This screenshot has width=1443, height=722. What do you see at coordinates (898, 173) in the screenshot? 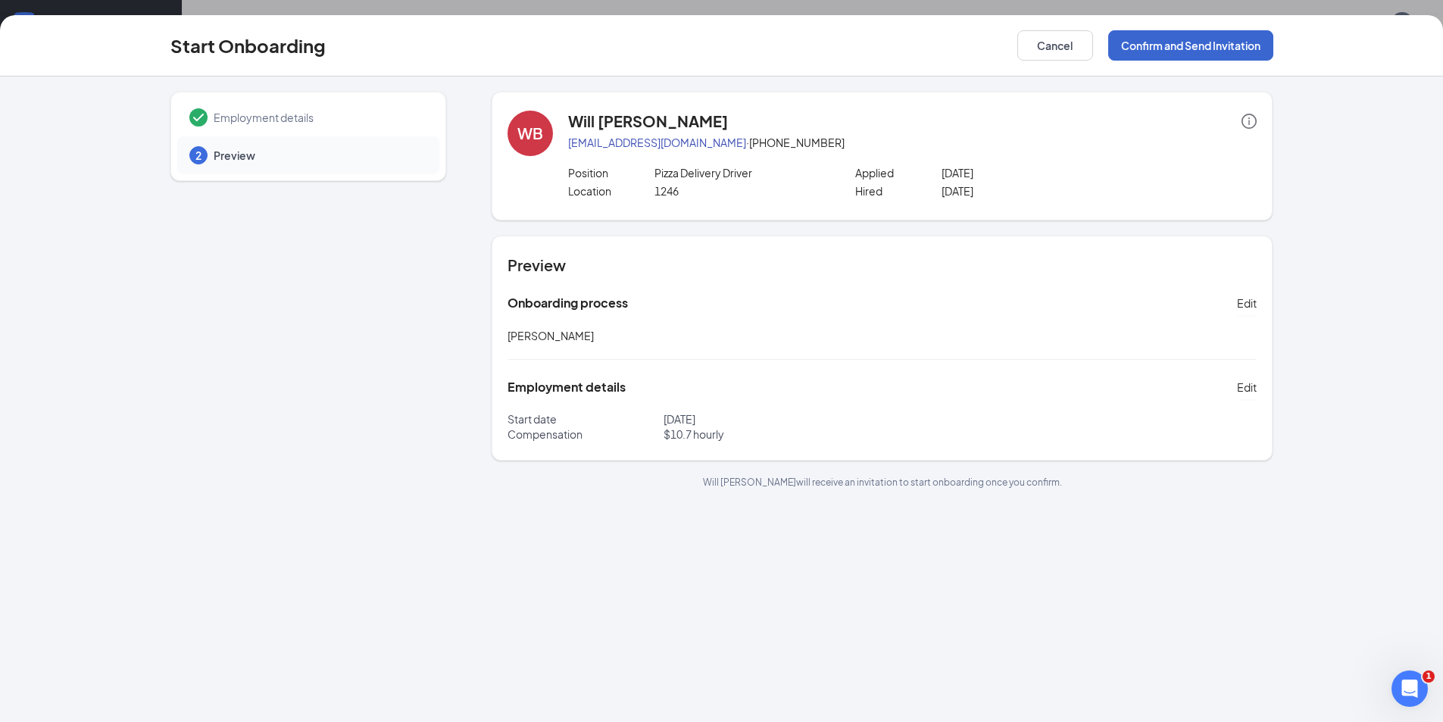
I see `p: Applied` at bounding box center [898, 173].